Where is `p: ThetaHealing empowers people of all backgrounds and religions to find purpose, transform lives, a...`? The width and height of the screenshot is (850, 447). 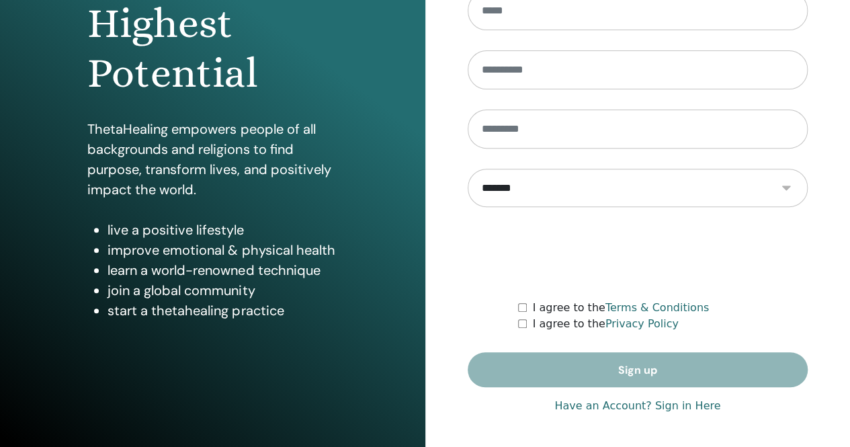
p: ThetaHealing empowers people of all backgrounds and religions to find purpose, transform lives, a... is located at coordinates (212, 159).